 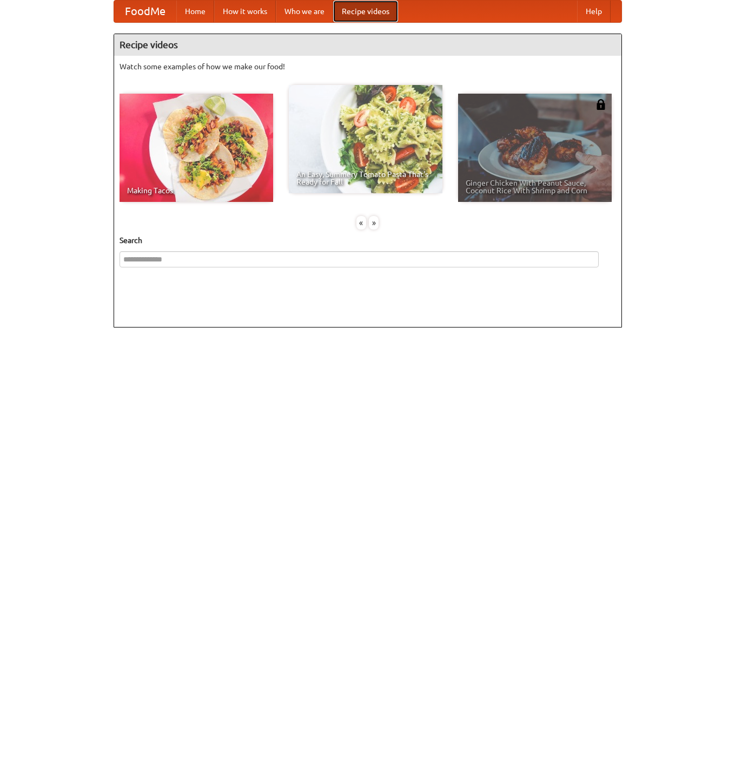 What do you see at coordinates (368, 67) in the screenshot?
I see `p: Watch some examples of how we make our food!` at bounding box center [368, 67].